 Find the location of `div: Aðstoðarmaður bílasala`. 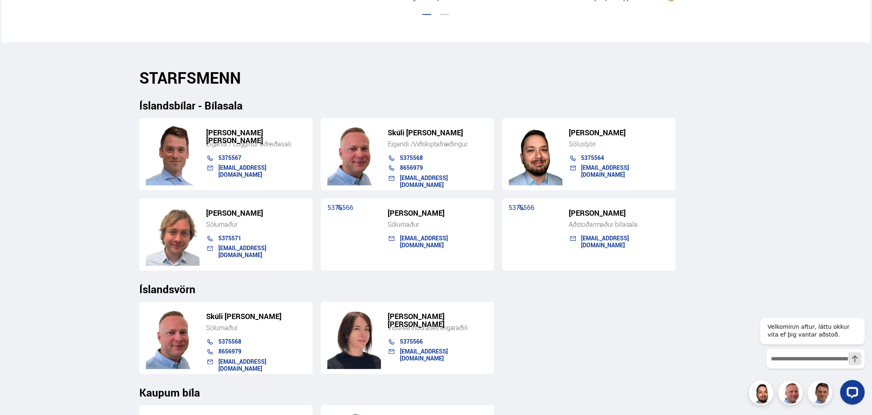

div: Aðstoðarmaður bílasala is located at coordinates (619, 224).